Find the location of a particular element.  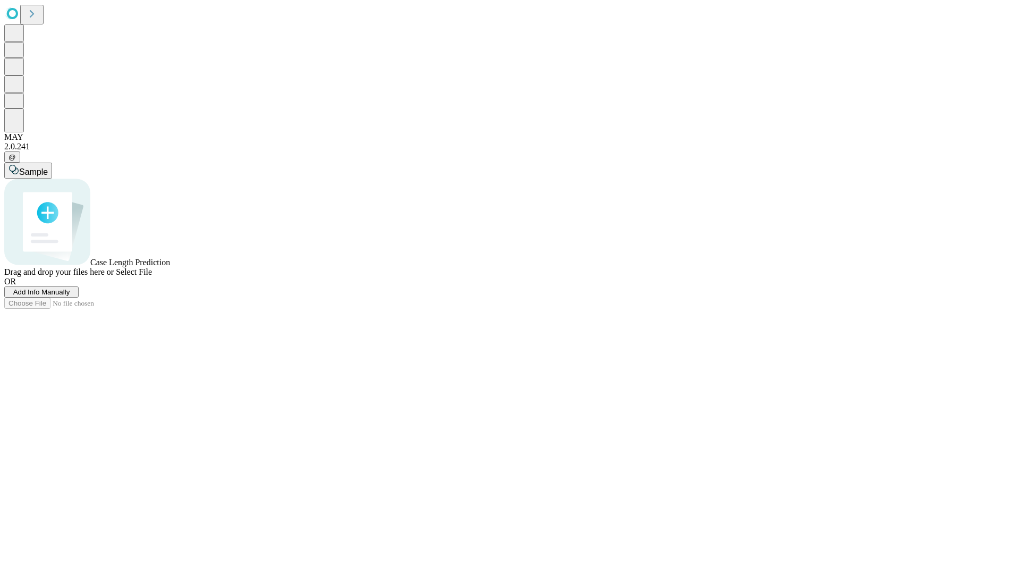

span: Add Info Manually is located at coordinates (41, 292).